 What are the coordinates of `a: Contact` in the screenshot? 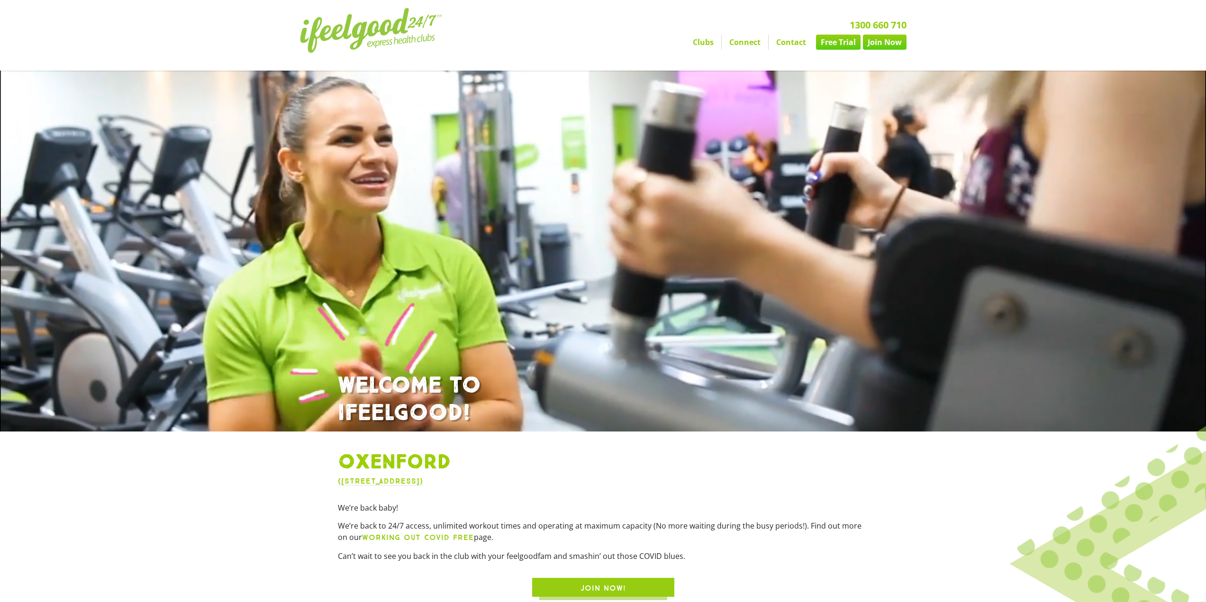 It's located at (791, 42).